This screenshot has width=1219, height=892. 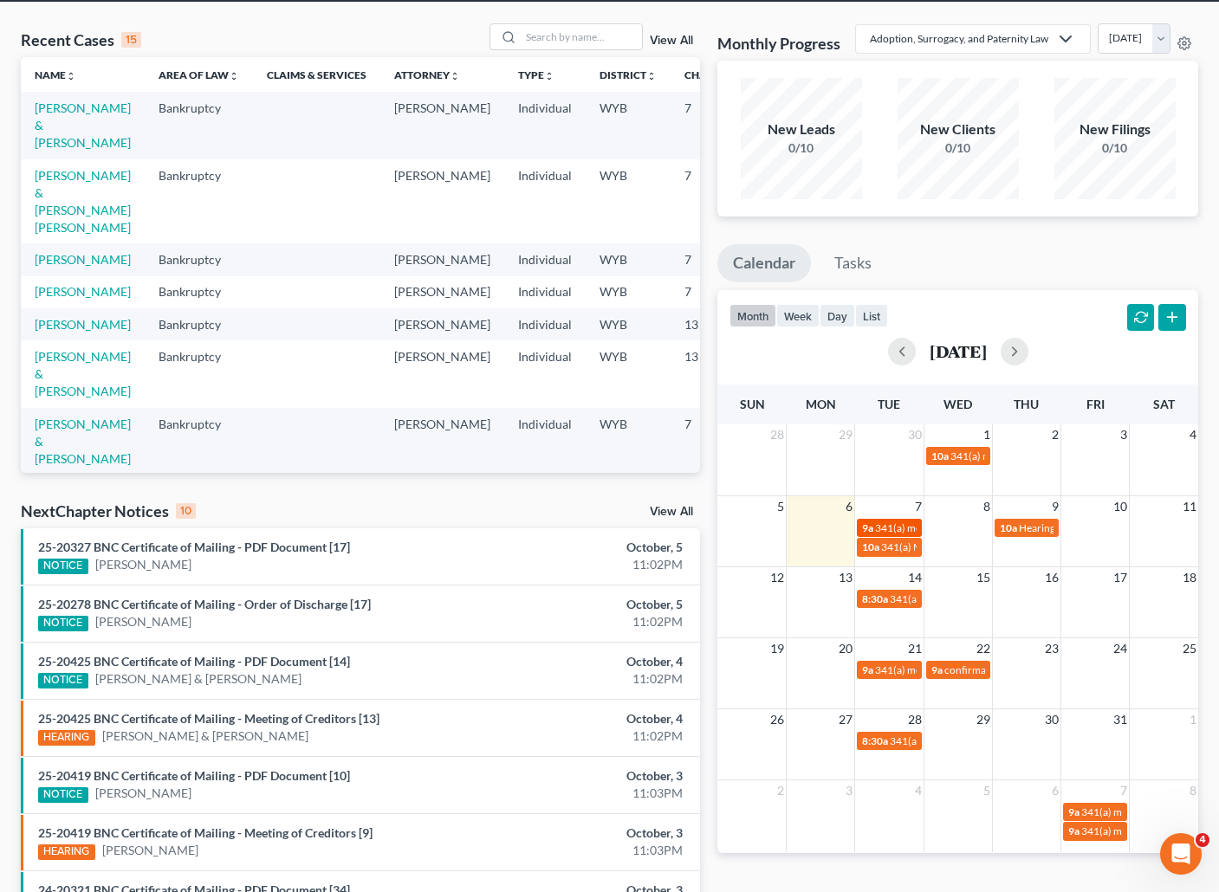 What do you see at coordinates (915, 649) in the screenshot?
I see `span: 21` at bounding box center [915, 649].